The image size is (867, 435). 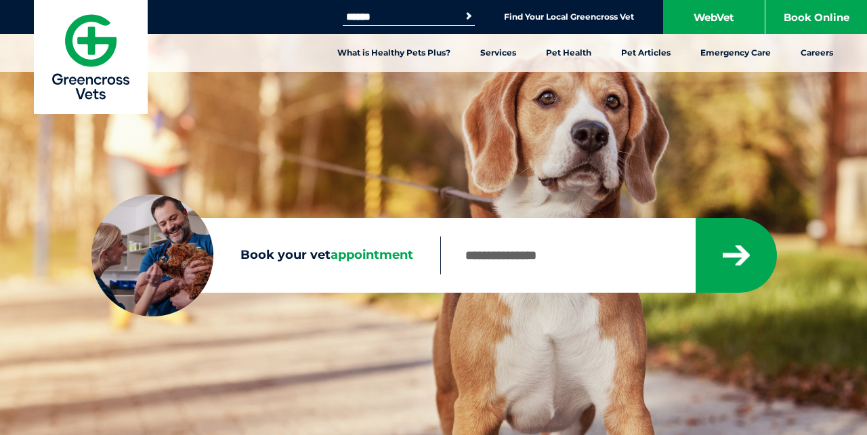 I want to click on a: Services, so click(x=498, y=53).